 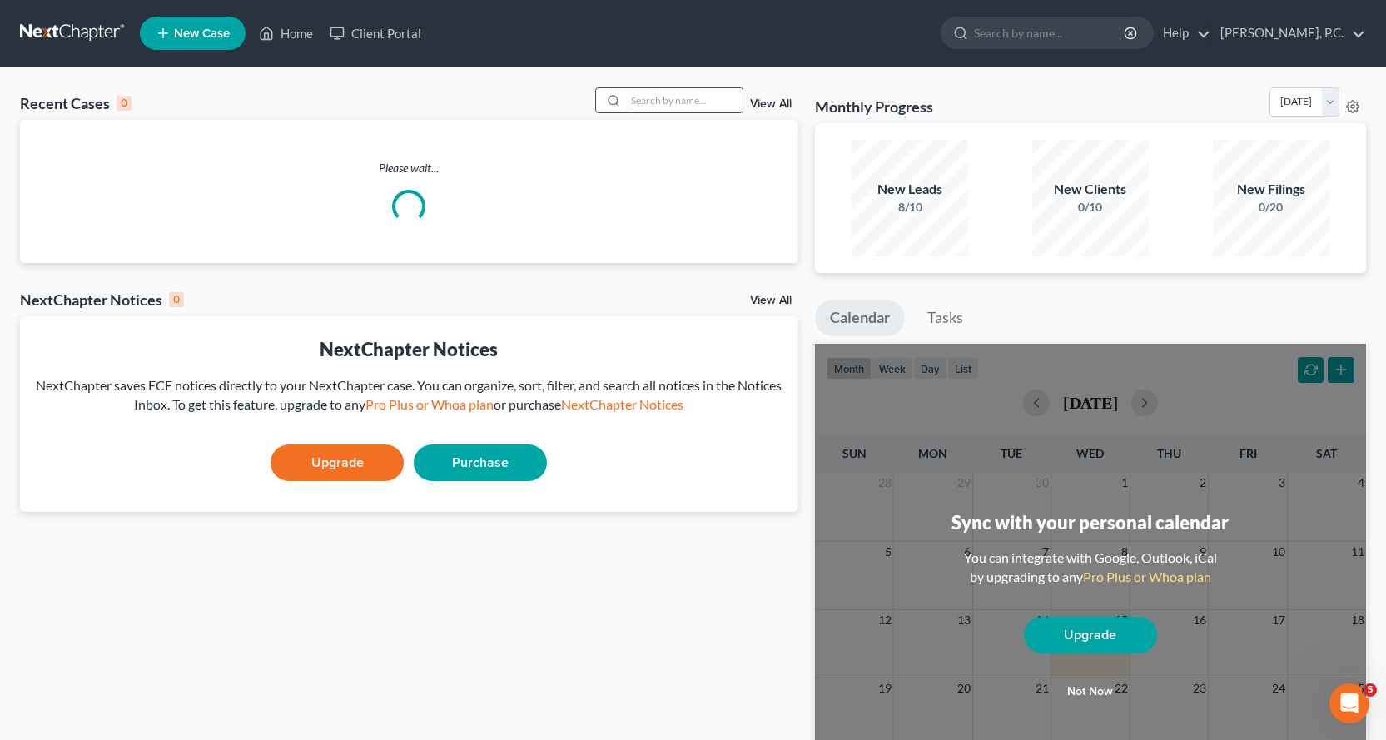 I want to click on a: Calendar, so click(x=860, y=318).